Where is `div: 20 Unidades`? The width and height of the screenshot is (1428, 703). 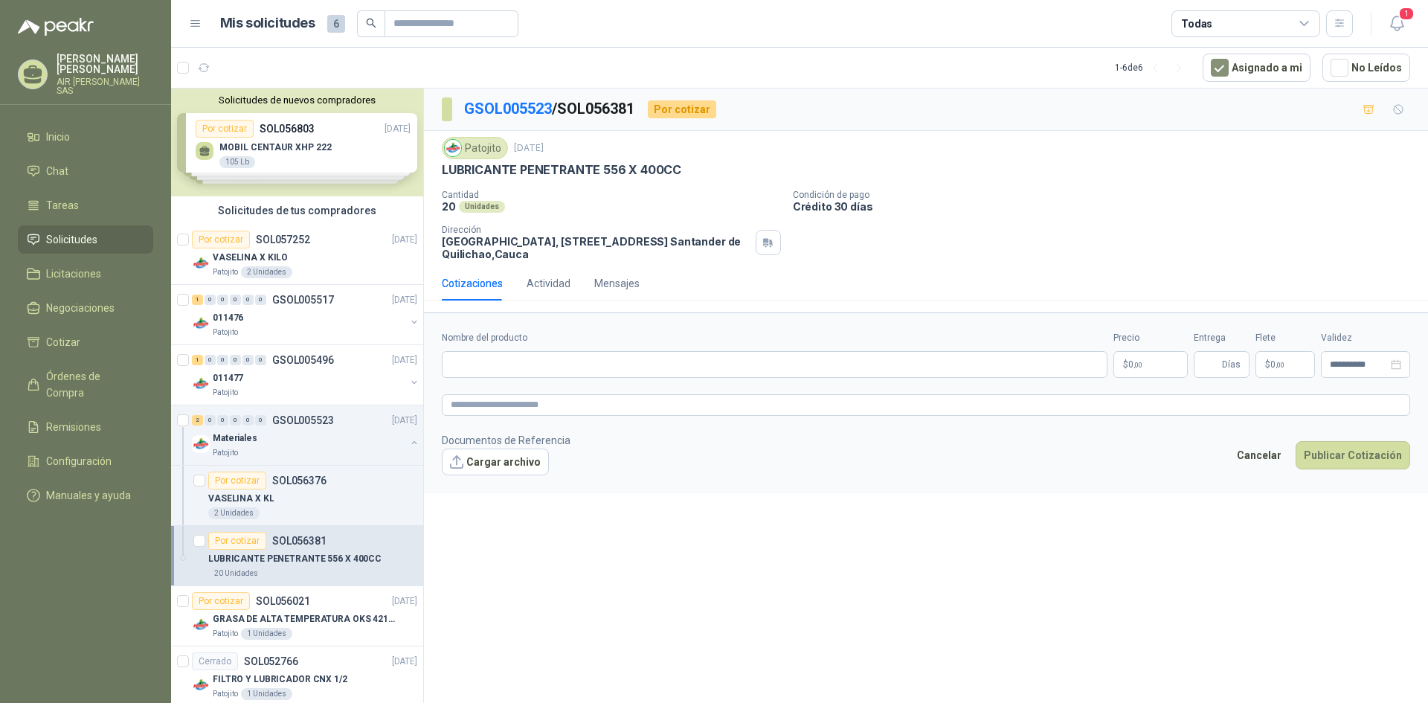
div: 20 Unidades is located at coordinates (236, 574).